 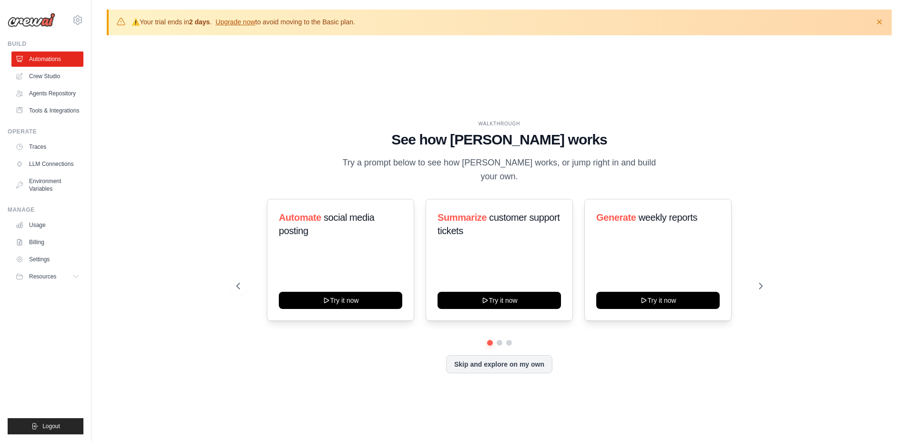 What do you see at coordinates (616, 217) in the screenshot?
I see `span: Generate` at bounding box center [616, 217].